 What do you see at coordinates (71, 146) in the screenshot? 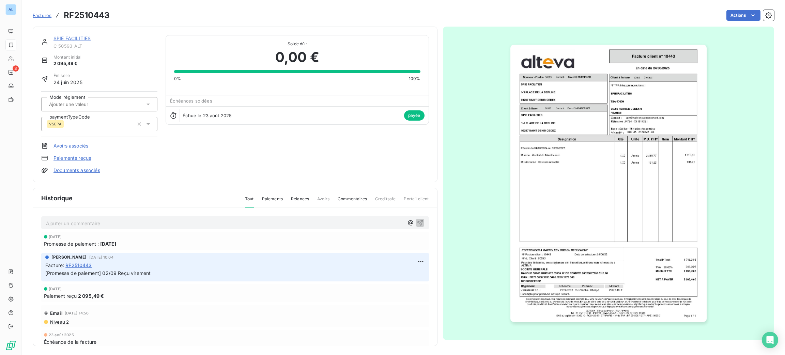
I see `a: Avoirs associés` at bounding box center [71, 146].